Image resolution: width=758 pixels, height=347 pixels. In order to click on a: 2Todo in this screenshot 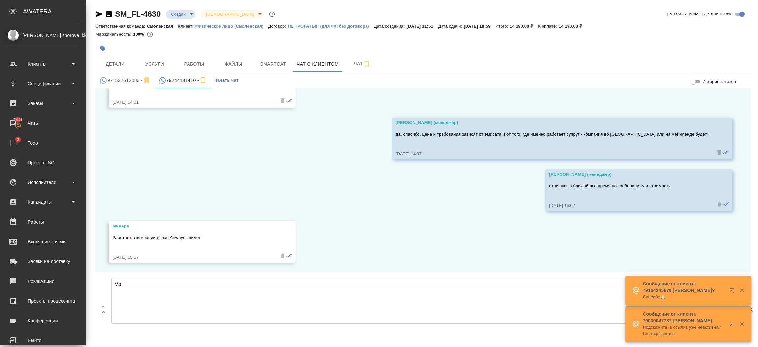, I will do `click(43, 143)`.